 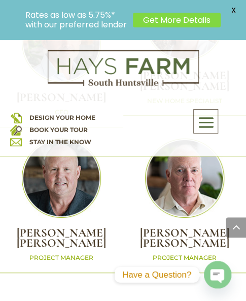 I want to click on a: BOOK YOUR TOUR, so click(x=58, y=130).